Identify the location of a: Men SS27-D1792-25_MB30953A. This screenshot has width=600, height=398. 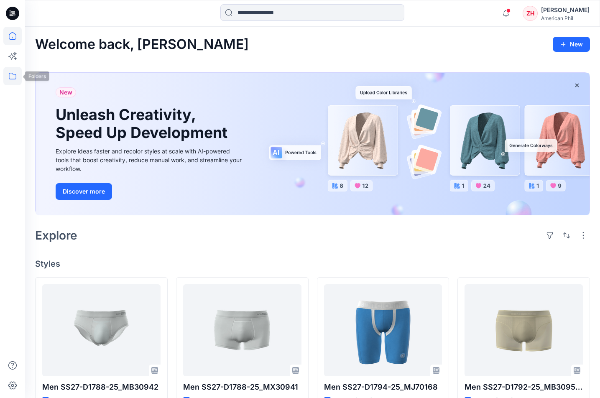
(523, 330).